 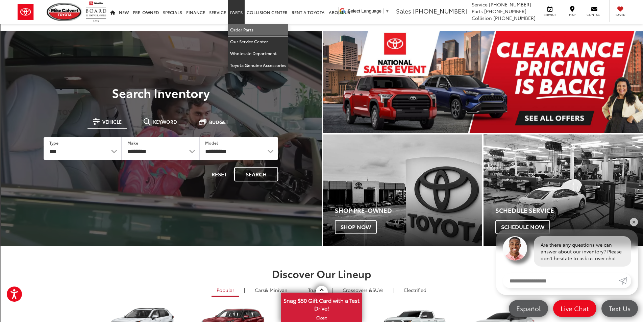 What do you see at coordinates (258, 53) in the screenshot?
I see `a: Wholesale Department` at bounding box center [258, 53].